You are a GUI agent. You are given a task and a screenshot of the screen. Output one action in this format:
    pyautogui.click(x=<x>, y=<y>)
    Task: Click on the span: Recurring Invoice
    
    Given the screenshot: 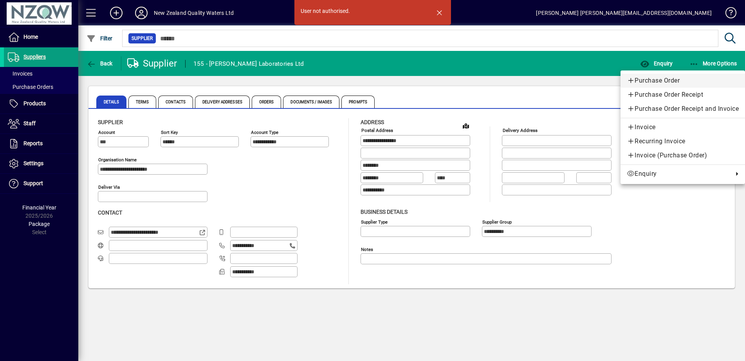 What is the action you would take?
    pyautogui.click(x=683, y=141)
    